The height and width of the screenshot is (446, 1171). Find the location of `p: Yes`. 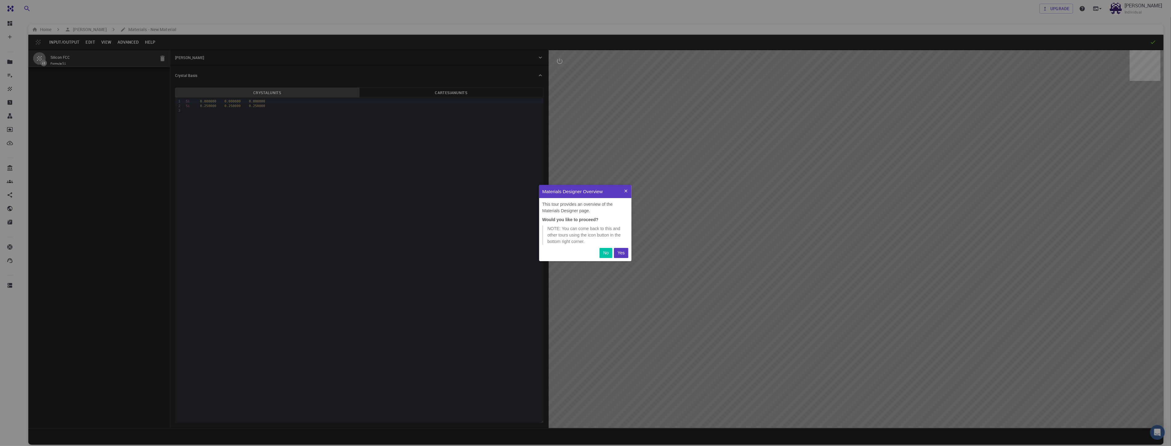

p: Yes is located at coordinates (621, 253).